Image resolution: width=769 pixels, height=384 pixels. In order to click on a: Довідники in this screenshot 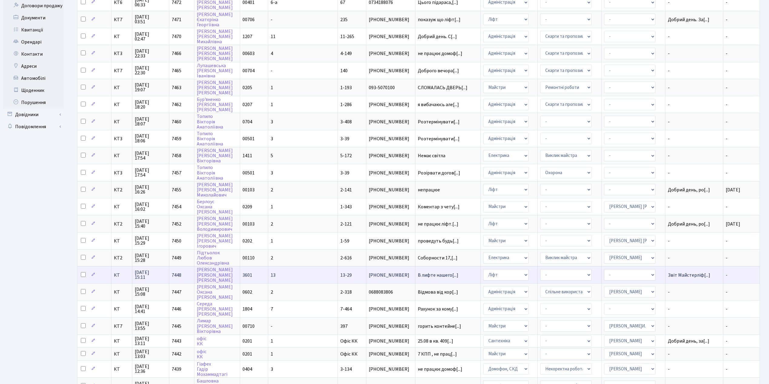, I will do `click(33, 115)`.